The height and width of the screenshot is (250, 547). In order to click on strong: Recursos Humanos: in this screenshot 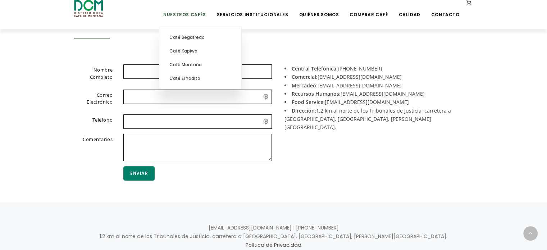, I will do `click(316, 94)`.